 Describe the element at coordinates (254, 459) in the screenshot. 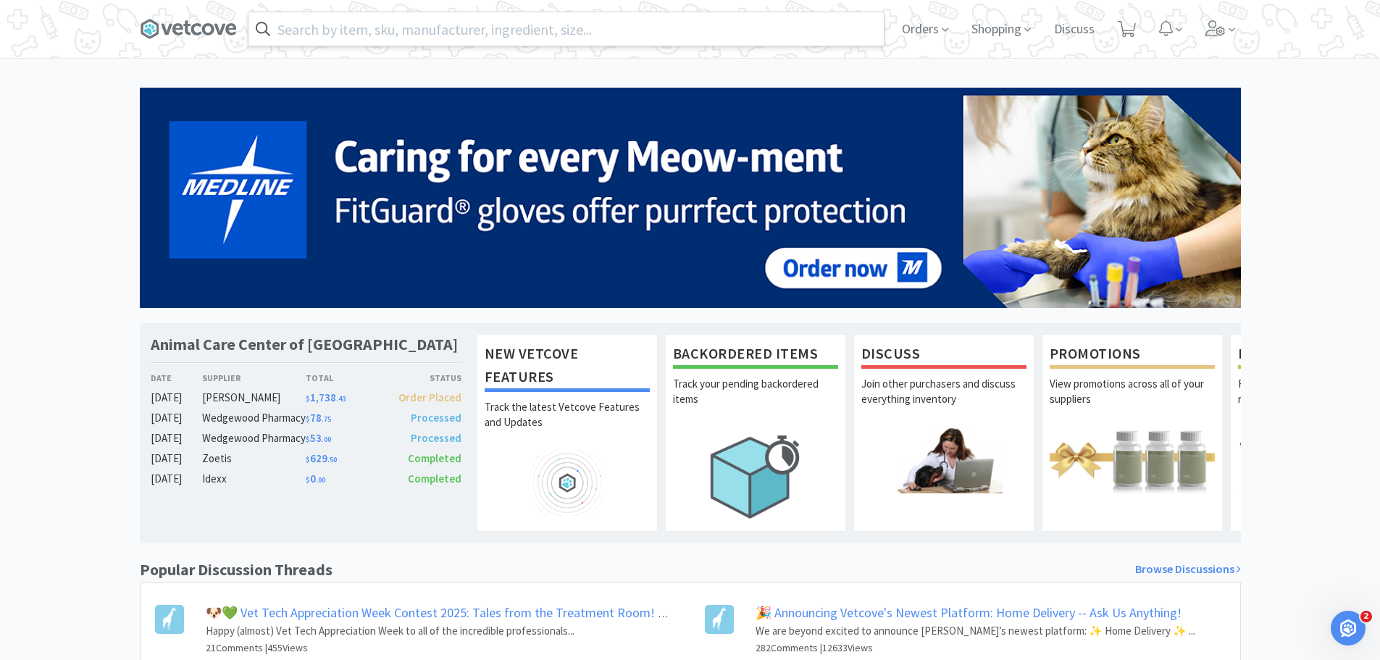

I see `div: Zoetis` at that location.